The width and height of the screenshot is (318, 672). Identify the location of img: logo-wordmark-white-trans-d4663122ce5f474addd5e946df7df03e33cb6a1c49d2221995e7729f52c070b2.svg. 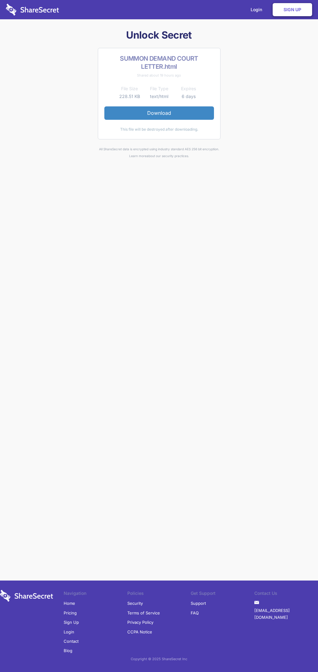
(32, 10).